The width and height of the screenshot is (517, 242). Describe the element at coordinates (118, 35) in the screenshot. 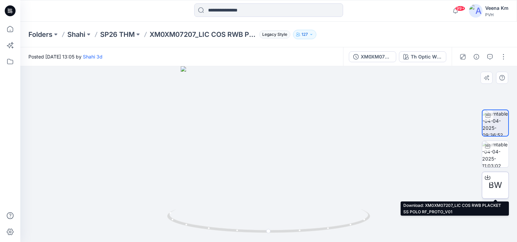

I see `a: SP26 THM` at that location.